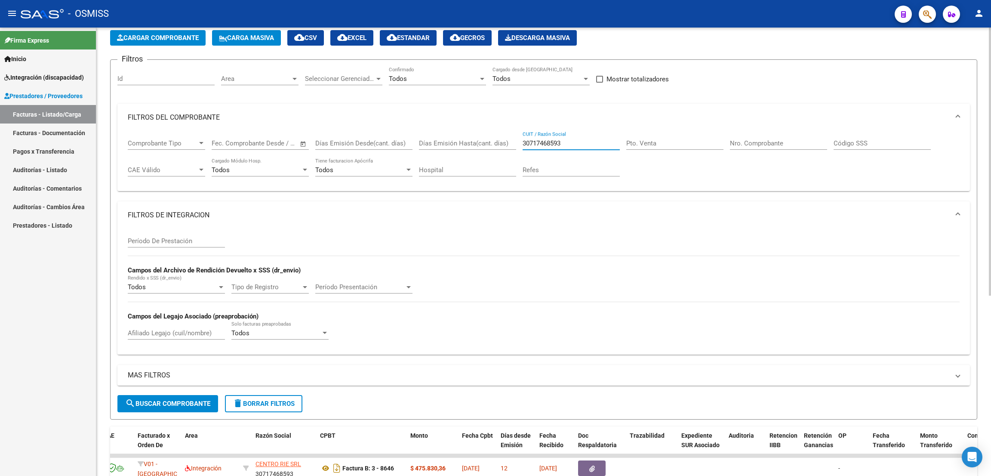 Image resolution: width=991 pixels, height=476 pixels. Describe the element at coordinates (544, 375) in the screenshot. I see `mat-expansion-panel-header: MAS FILTROS` at that location.